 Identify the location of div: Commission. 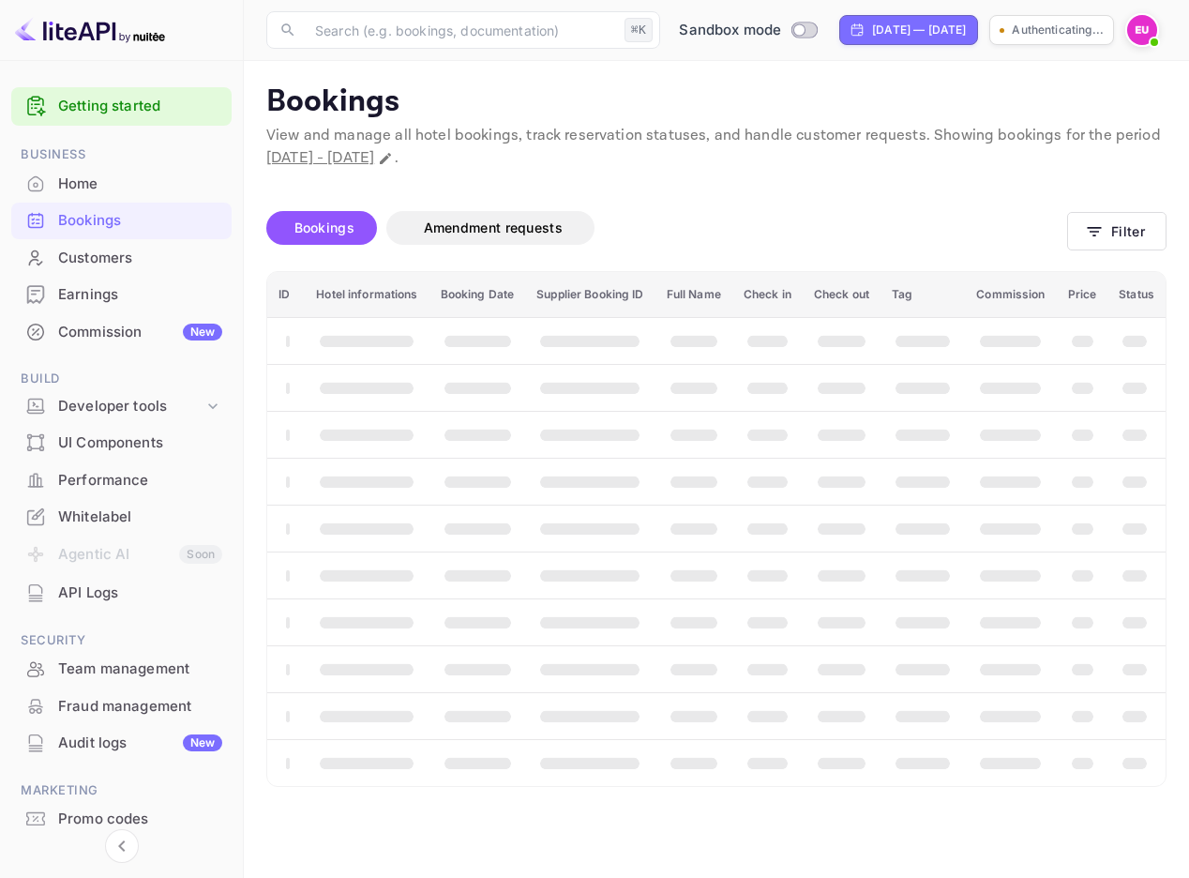
(140, 332).